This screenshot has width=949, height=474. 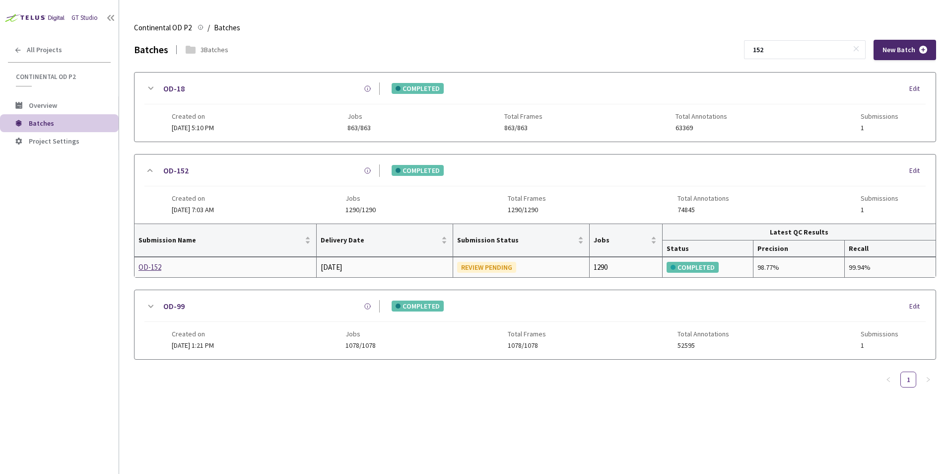 I want to click on li: 1, so click(x=909, y=379).